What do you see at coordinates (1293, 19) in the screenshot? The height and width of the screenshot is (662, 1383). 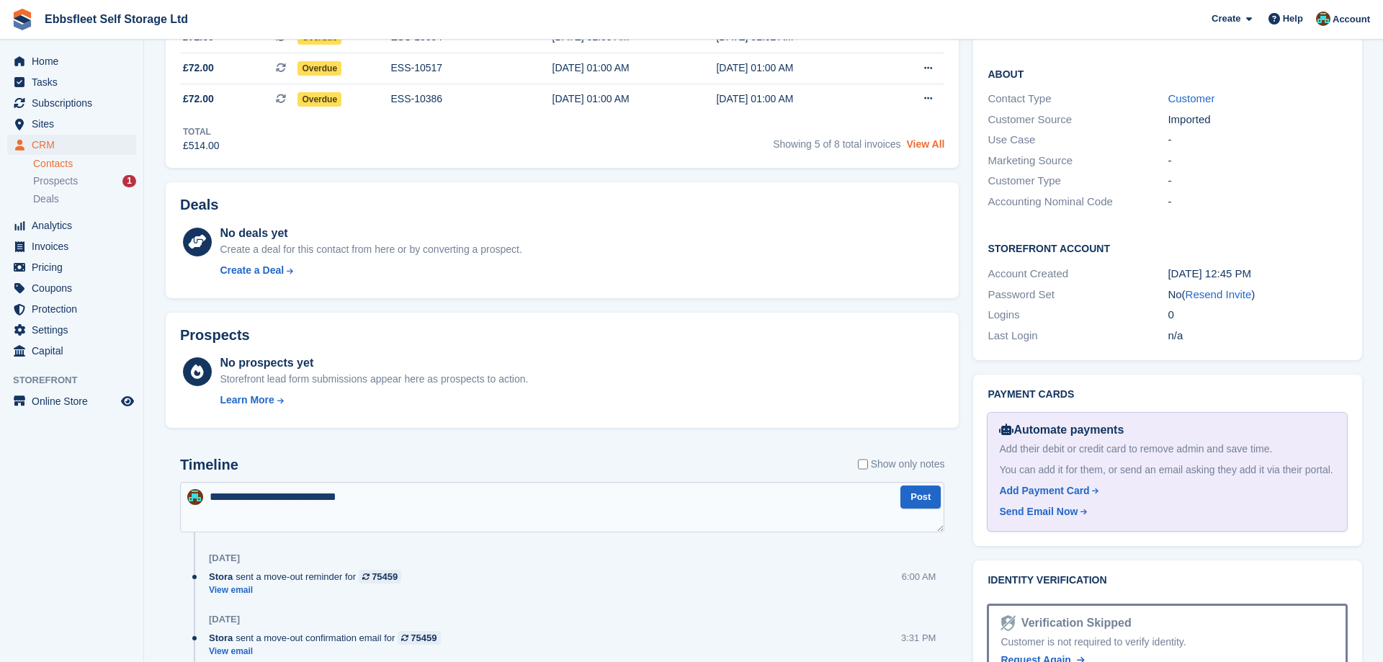 I see `span: Help` at bounding box center [1293, 19].